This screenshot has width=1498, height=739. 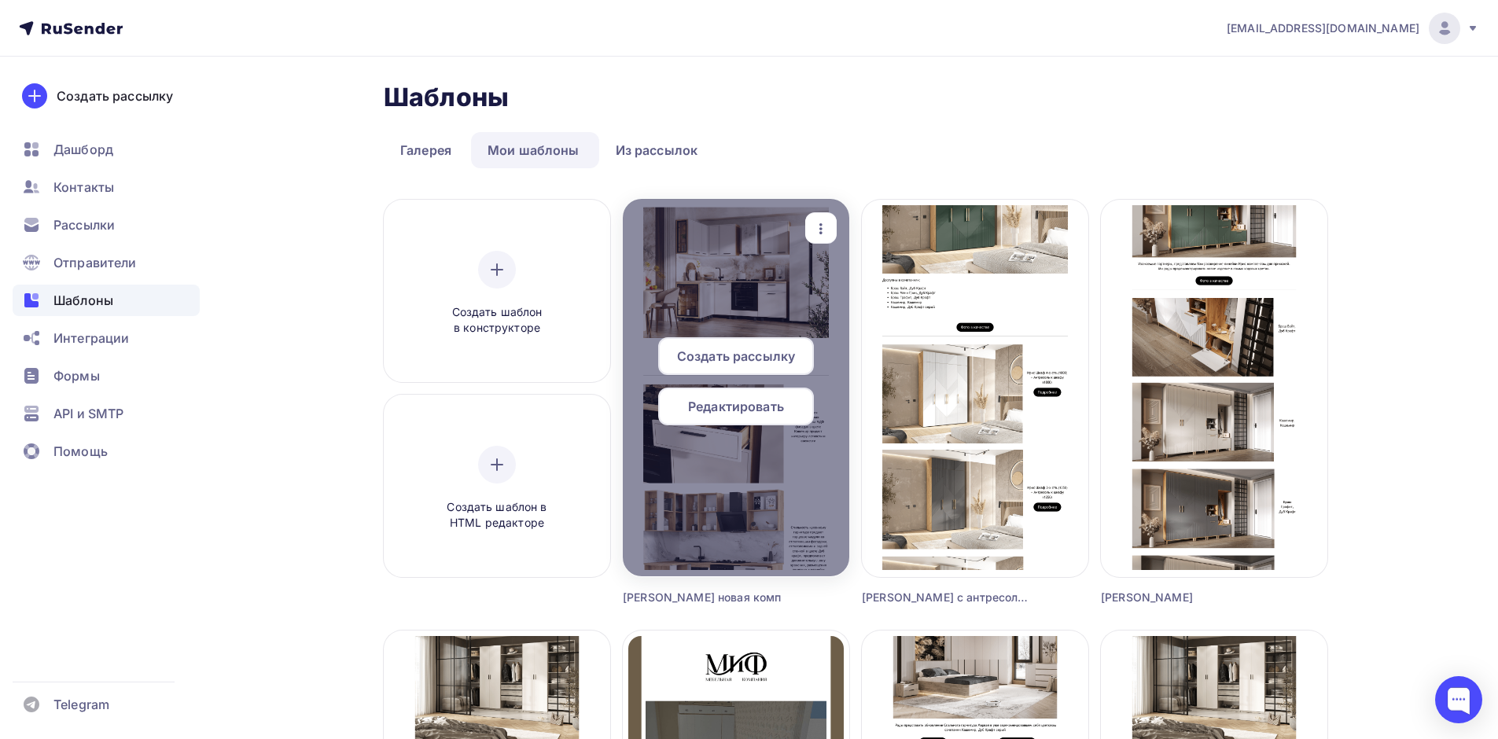 What do you see at coordinates (106, 263) in the screenshot?
I see `a: Отправители` at bounding box center [106, 263].